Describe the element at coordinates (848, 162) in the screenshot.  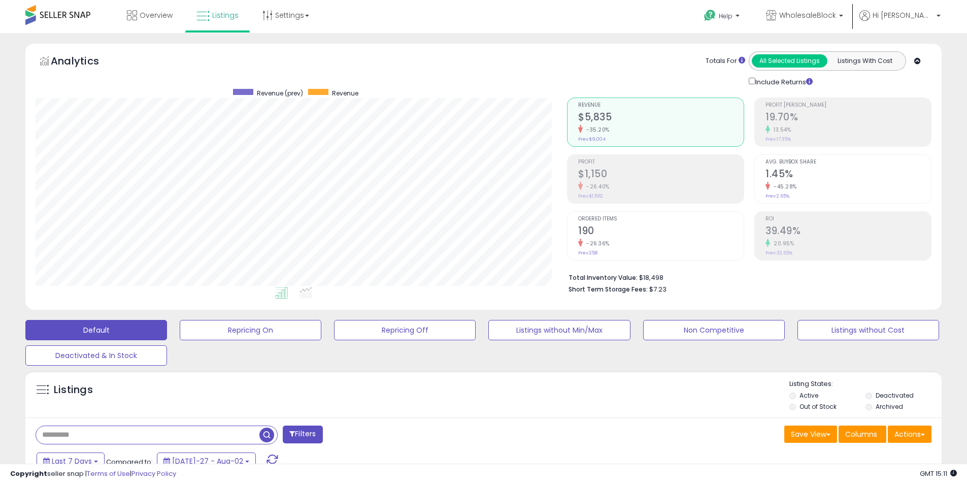
I see `span: Avg. Buybox Share` at that location.